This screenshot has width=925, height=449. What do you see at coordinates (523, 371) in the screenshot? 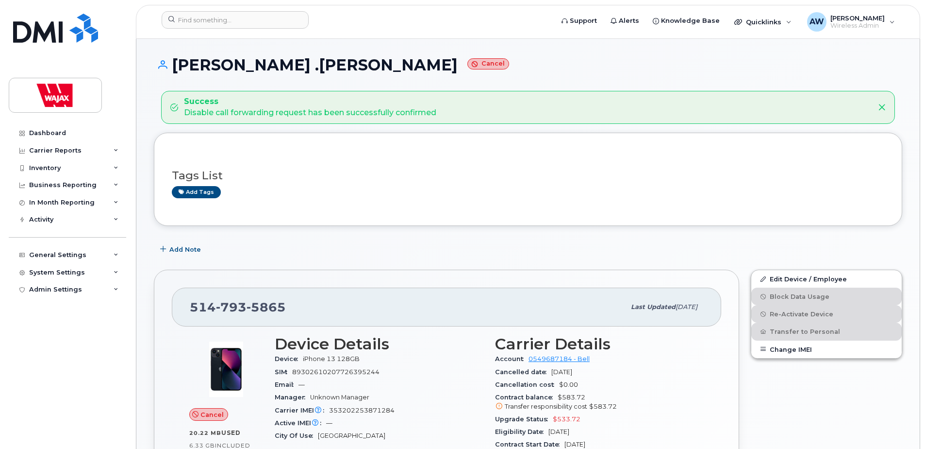
I see `span: Cancelled date` at bounding box center [523, 371].